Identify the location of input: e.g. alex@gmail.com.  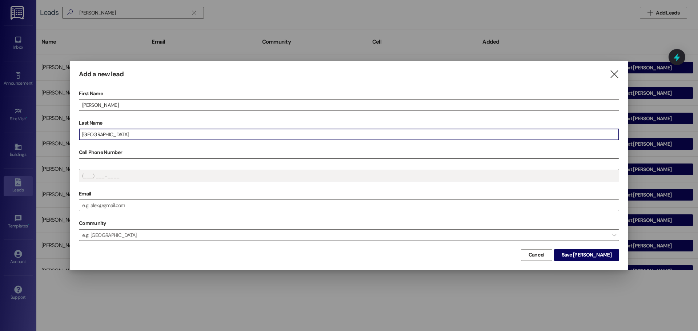
(349, 205).